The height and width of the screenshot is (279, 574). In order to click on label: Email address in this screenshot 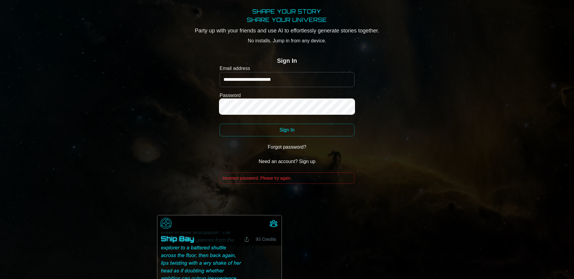, I will do `click(287, 69)`.